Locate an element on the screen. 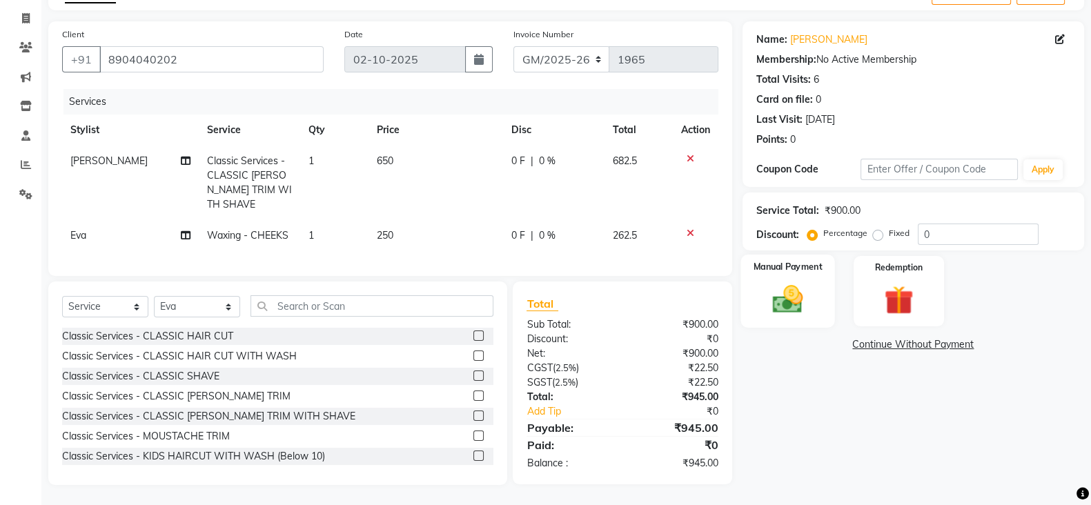 This screenshot has width=1091, height=505. span: SGST is located at coordinates (539, 382).